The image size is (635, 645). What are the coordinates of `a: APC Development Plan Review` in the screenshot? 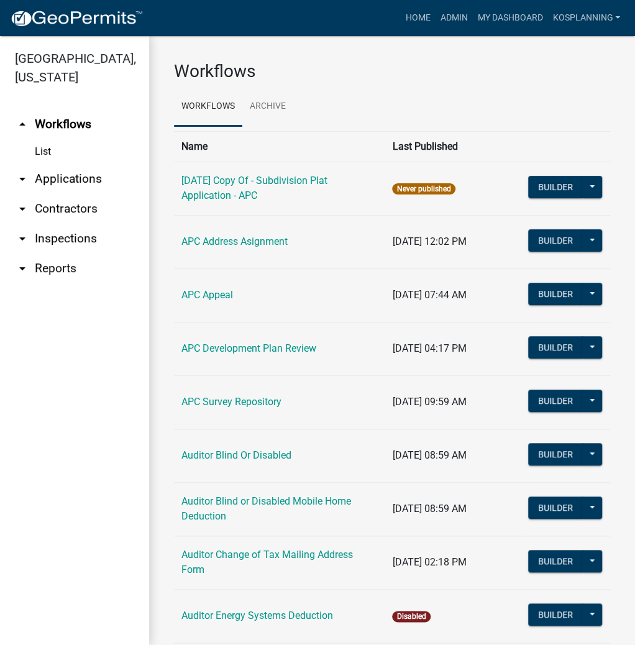 It's located at (248, 348).